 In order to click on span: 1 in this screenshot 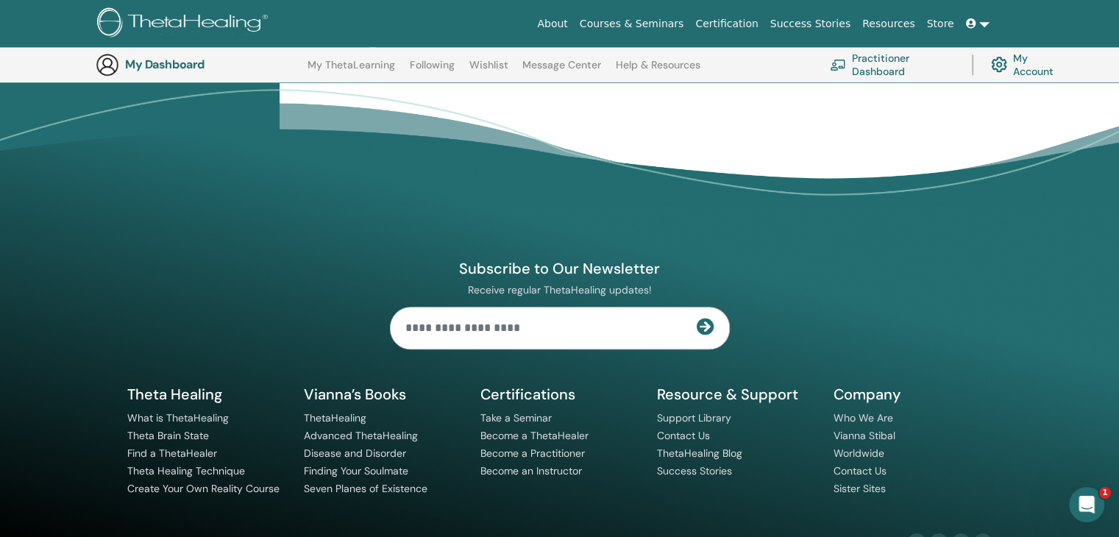, I will do `click(1105, 493)`.